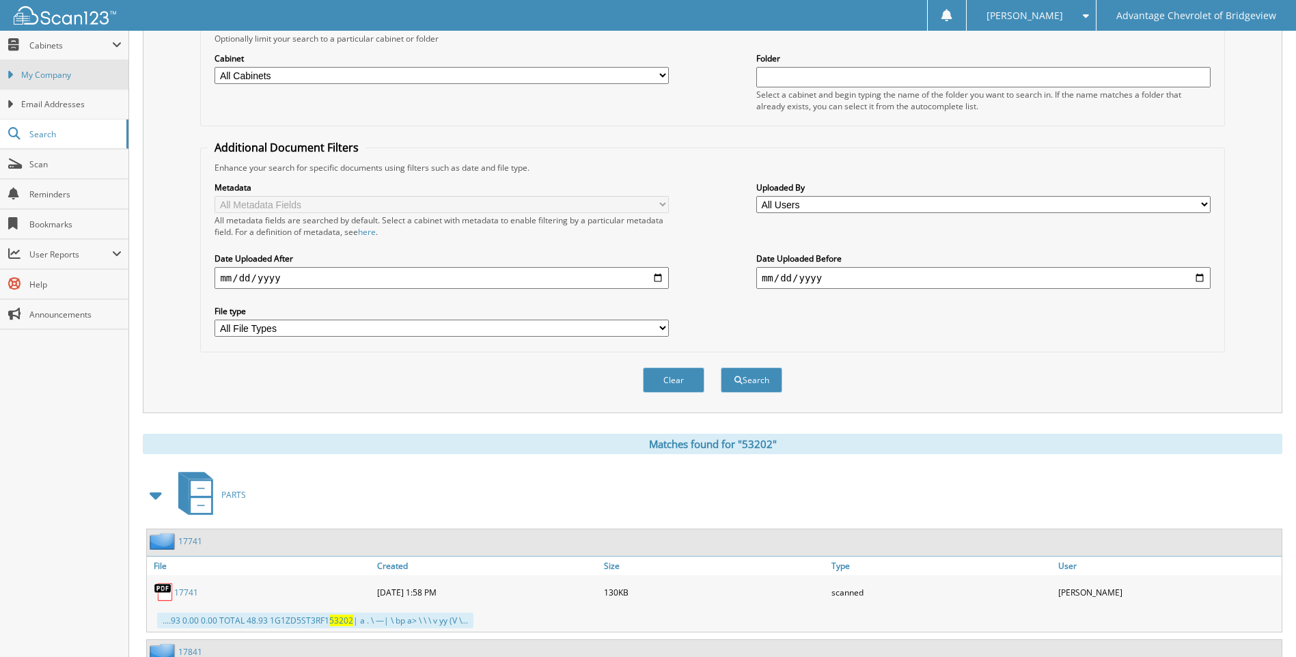 The image size is (1296, 657). I want to click on span: User Reports, so click(70, 254).